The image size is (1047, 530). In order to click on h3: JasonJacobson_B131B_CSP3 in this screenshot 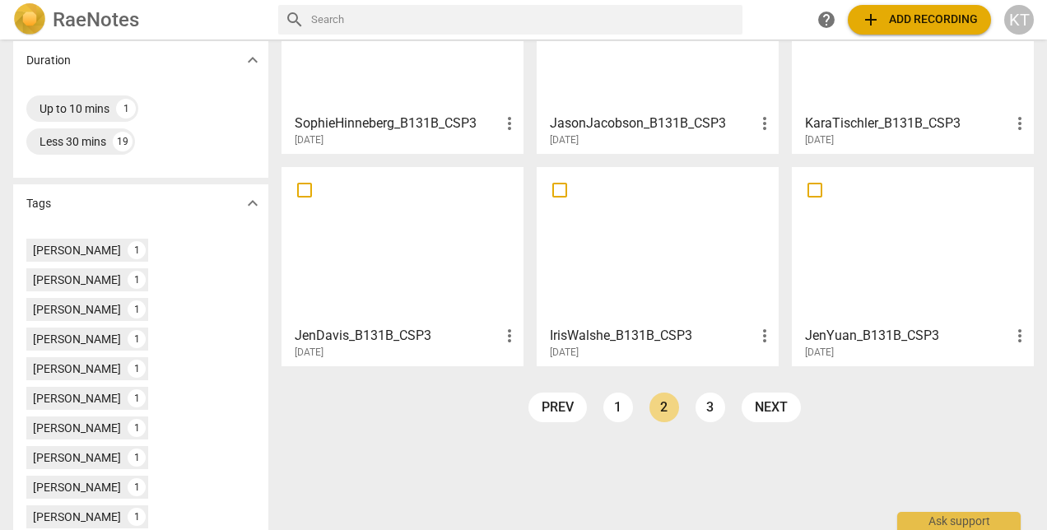, I will do `click(652, 123)`.